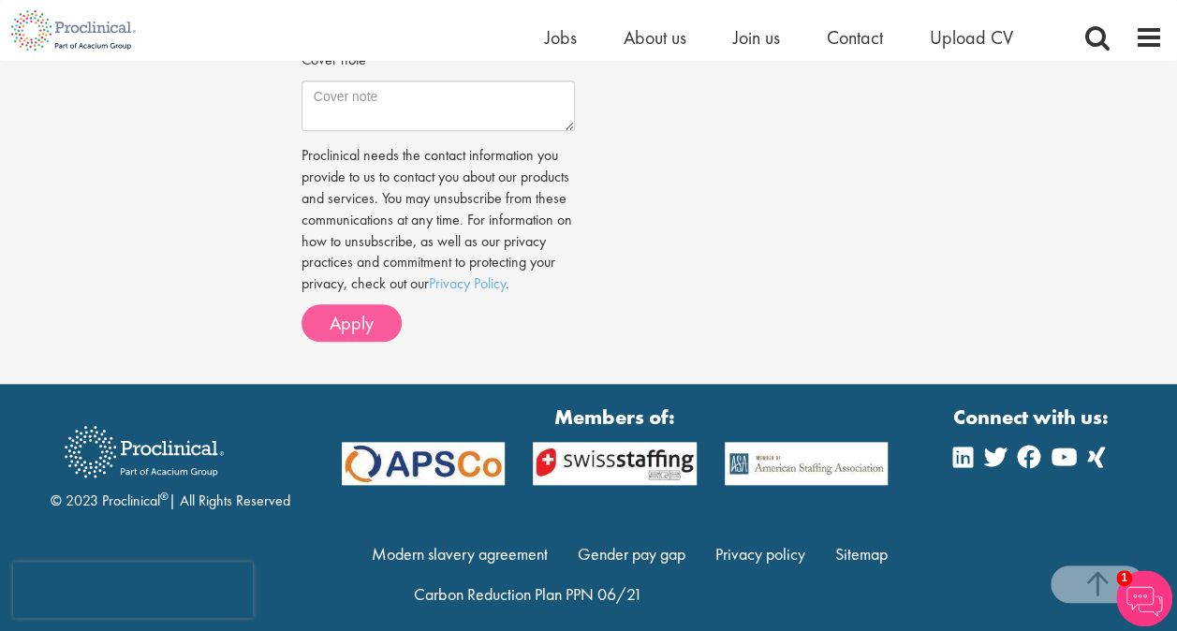  I want to click on span: 1, so click(1123, 577).